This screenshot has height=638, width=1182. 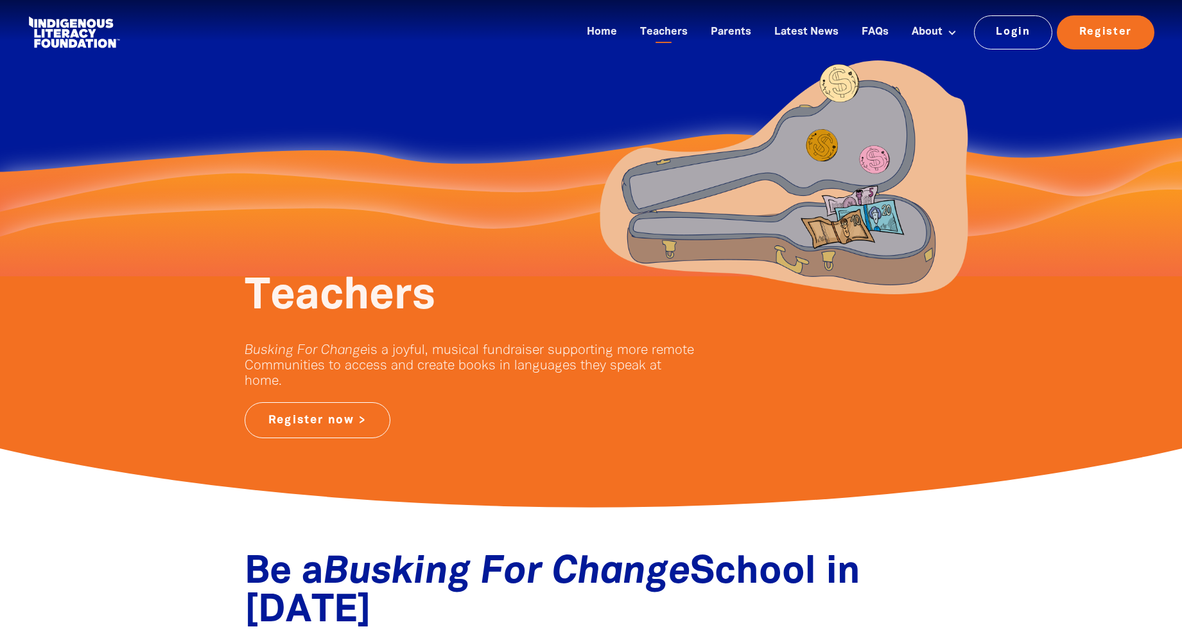 What do you see at coordinates (664, 32) in the screenshot?
I see `a: Teachers` at bounding box center [664, 32].